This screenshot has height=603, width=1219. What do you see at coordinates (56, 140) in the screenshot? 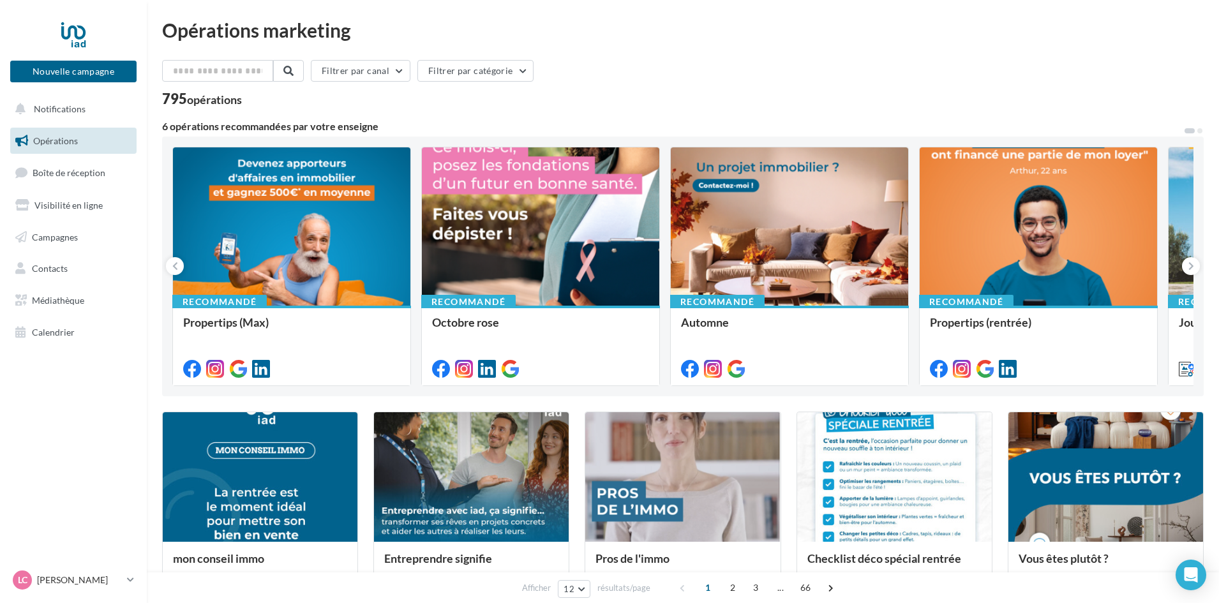
I see `span: Opérations` at bounding box center [56, 140].